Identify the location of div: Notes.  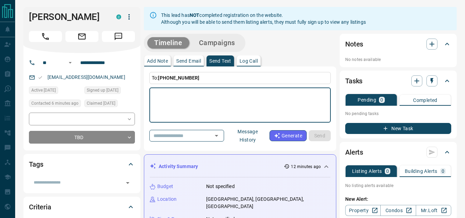
(398, 44).